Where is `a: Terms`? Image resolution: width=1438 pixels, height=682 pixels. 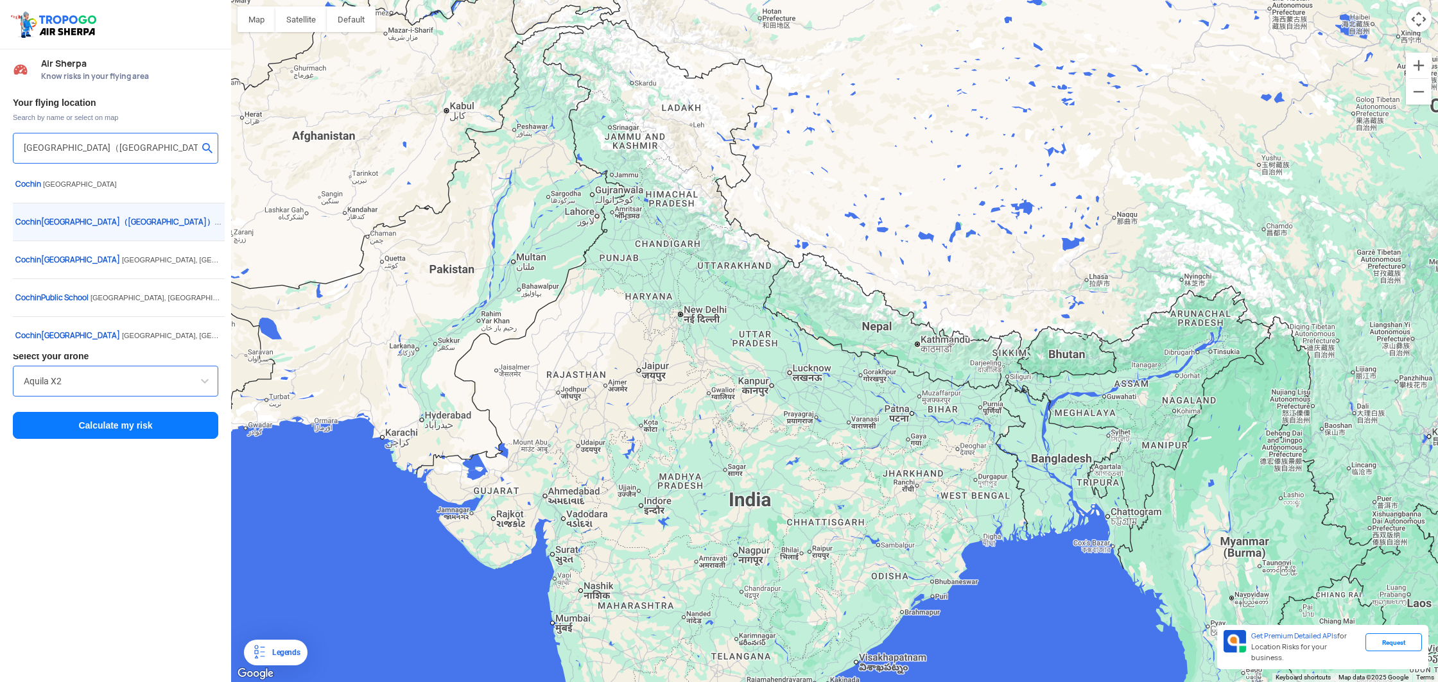 a: Terms is located at coordinates (1425, 677).